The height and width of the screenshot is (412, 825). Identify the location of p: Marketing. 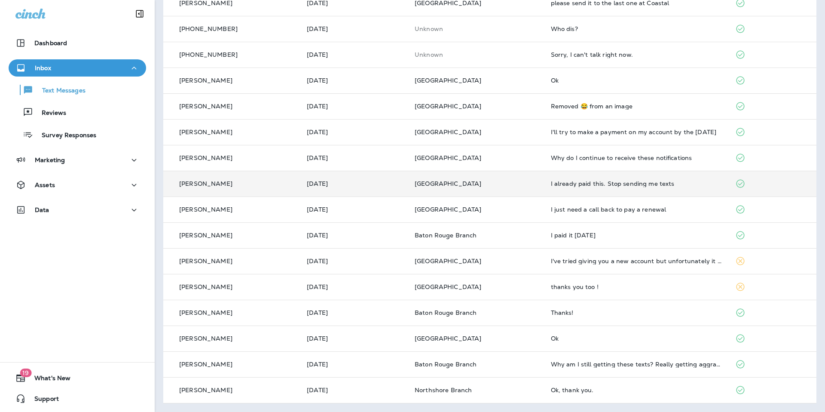
(50, 160).